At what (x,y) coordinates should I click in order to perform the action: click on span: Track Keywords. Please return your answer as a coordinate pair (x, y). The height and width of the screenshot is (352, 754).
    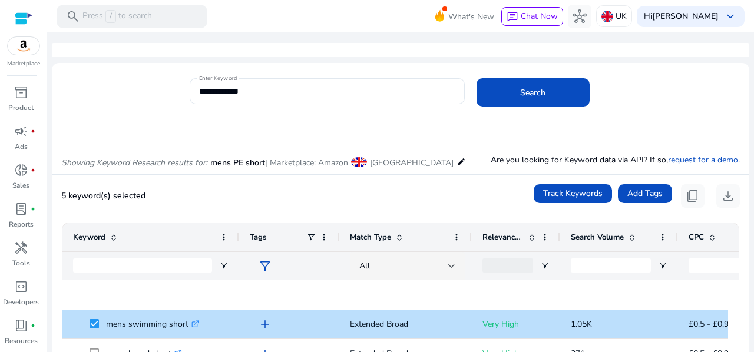
    Looking at the image, I should click on (572, 193).